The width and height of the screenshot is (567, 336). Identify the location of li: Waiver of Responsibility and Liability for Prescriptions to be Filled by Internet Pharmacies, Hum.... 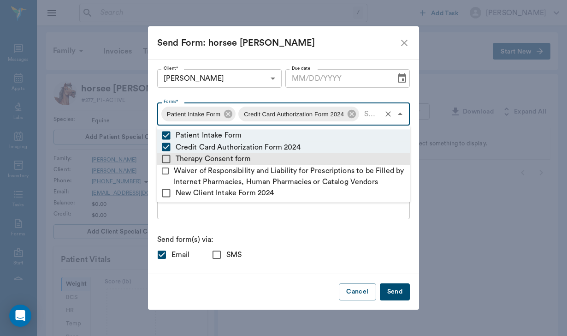
(284, 176).